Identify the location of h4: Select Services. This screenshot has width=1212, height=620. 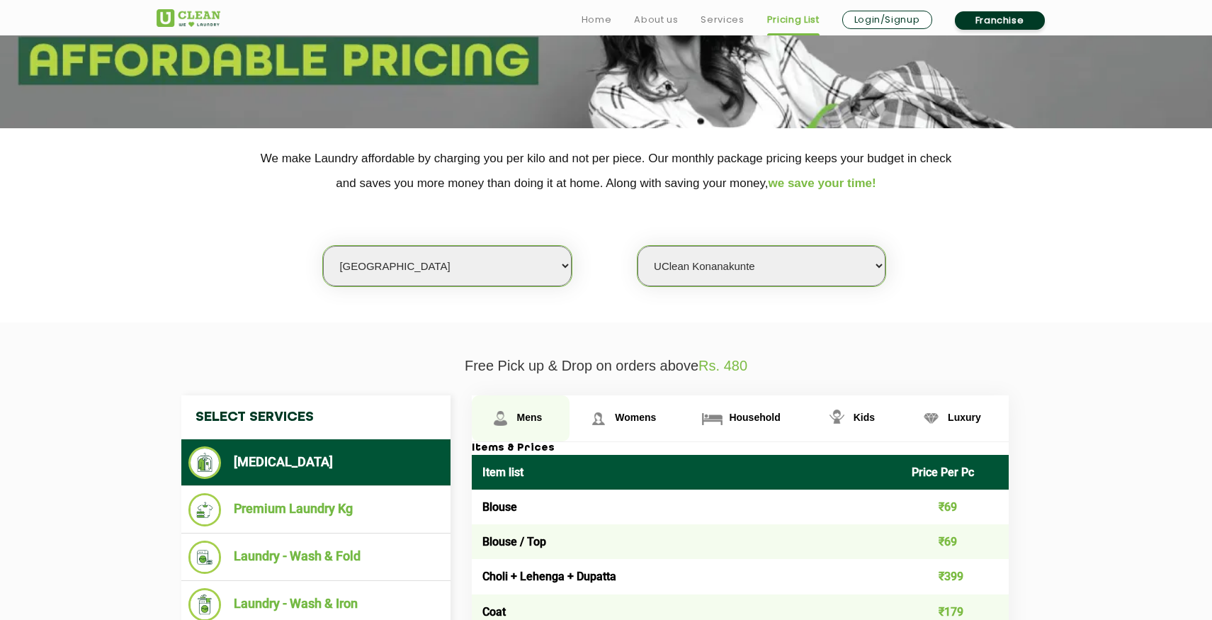
(316, 417).